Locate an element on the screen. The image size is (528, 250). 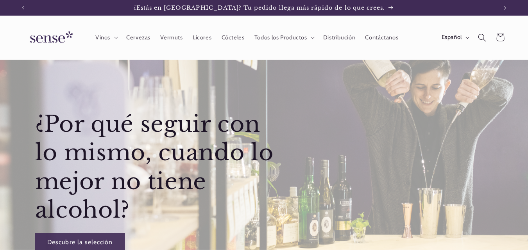
span: Contáctanos is located at coordinates (381, 37).